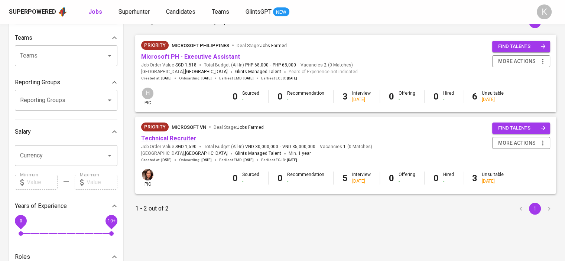 The height and width of the screenshot is (261, 565). What do you see at coordinates (110, 56) in the screenshot?
I see `button: Open` at bounding box center [110, 56].